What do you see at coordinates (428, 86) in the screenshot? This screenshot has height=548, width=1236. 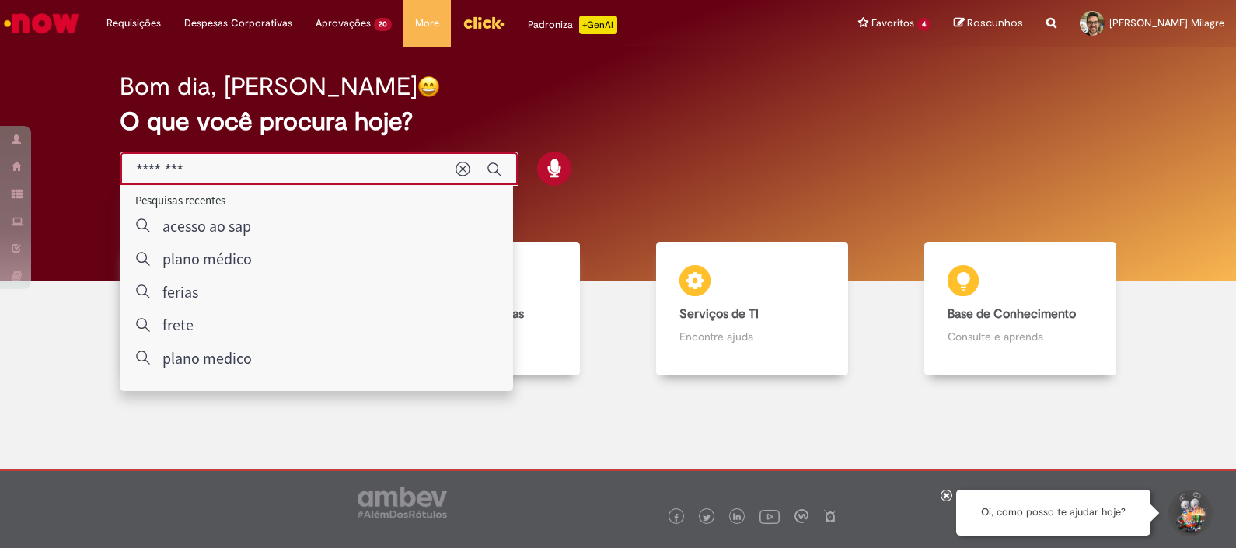 I see `img: happy-face.png` at bounding box center [428, 86].